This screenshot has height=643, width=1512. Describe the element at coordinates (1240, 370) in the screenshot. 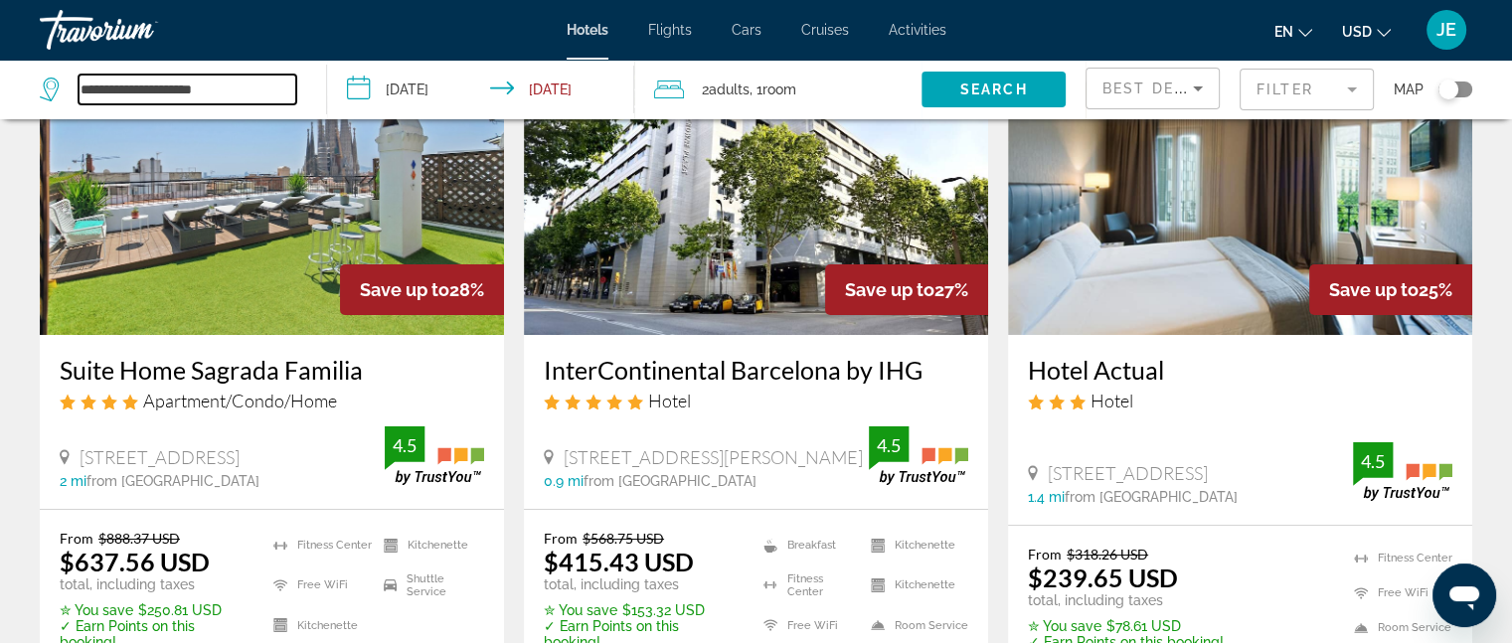

I see `h3: Hotel Actual` at that location.